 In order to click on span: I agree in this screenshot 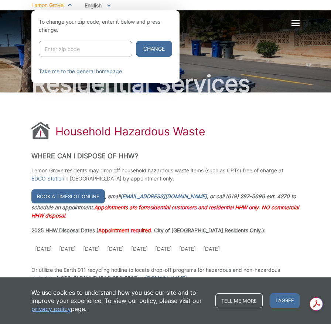, I will do `click(285, 301)`.